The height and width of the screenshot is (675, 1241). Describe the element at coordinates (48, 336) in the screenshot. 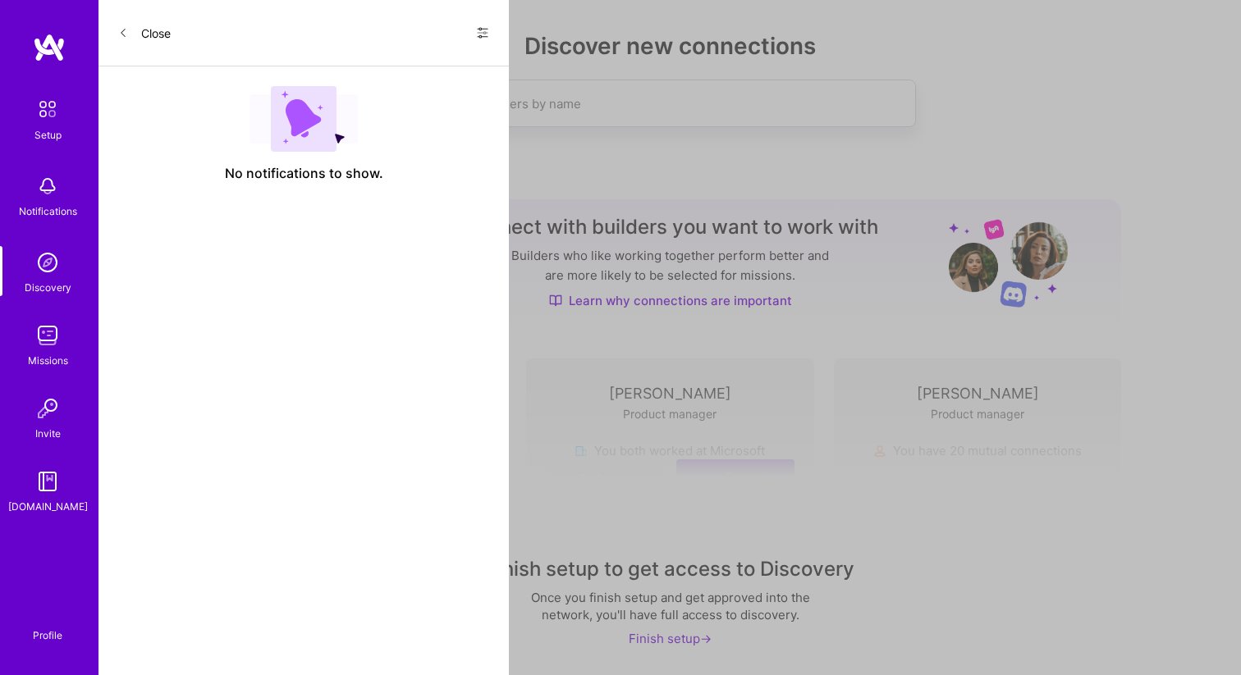

I see `img: teamwork` at that location.